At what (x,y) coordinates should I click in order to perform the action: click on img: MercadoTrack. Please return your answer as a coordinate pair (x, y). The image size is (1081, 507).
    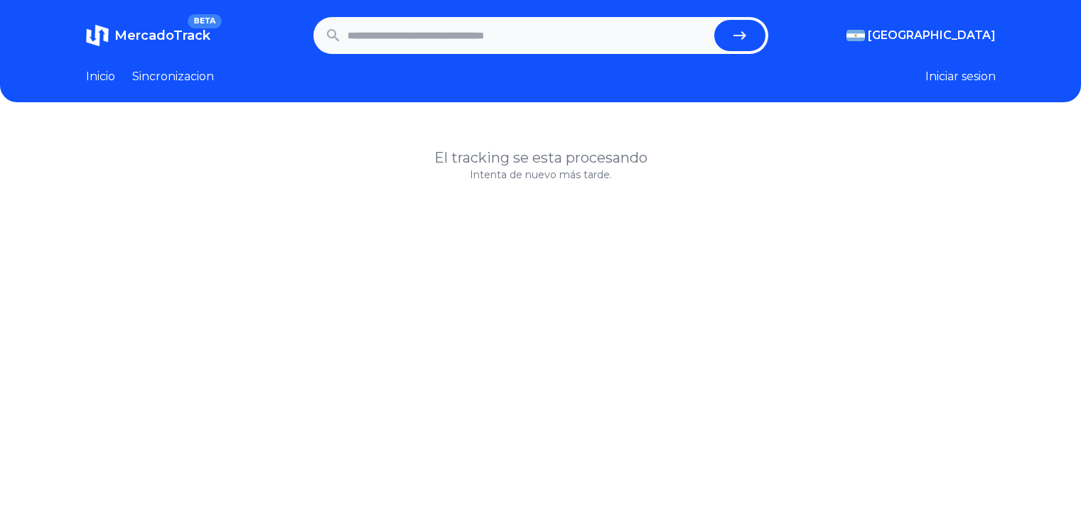
    Looking at the image, I should click on (97, 36).